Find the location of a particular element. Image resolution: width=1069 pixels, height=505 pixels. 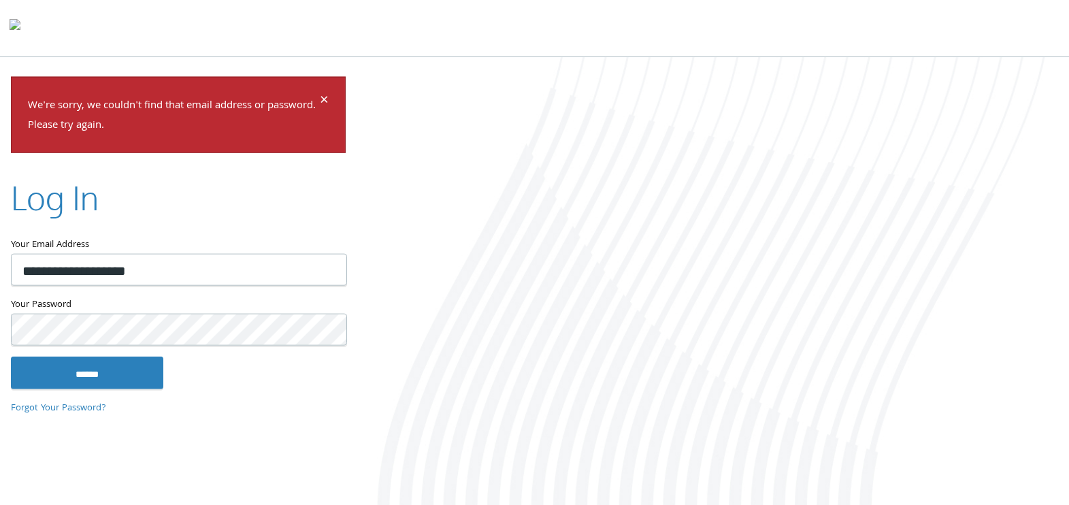

img: todyl-logo-dark.svg is located at coordinates (15, 28).